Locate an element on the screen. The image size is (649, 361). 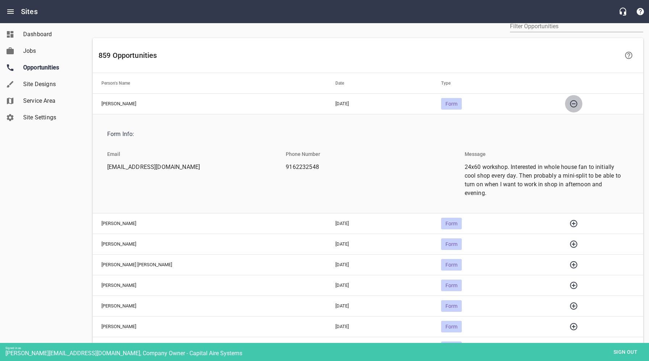
div: Signed in as is located at coordinates (327, 348).